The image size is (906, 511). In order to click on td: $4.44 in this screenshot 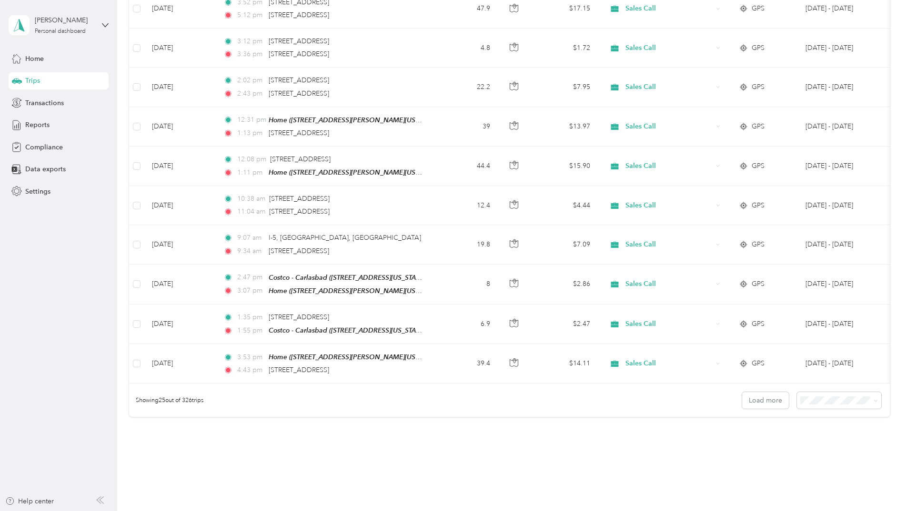, I will do `click(564, 206)`.